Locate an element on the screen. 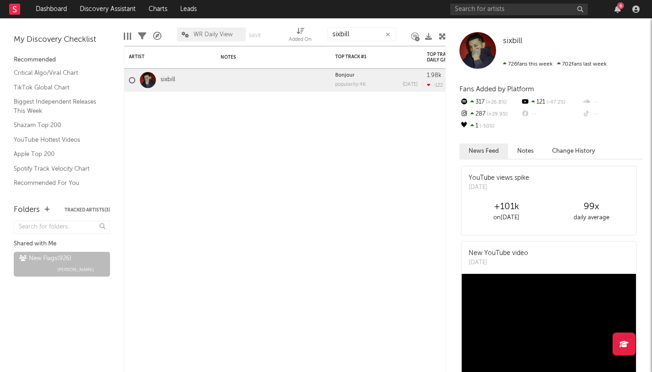 This screenshot has height=372, width=652. button: News Feed is located at coordinates (483, 151).